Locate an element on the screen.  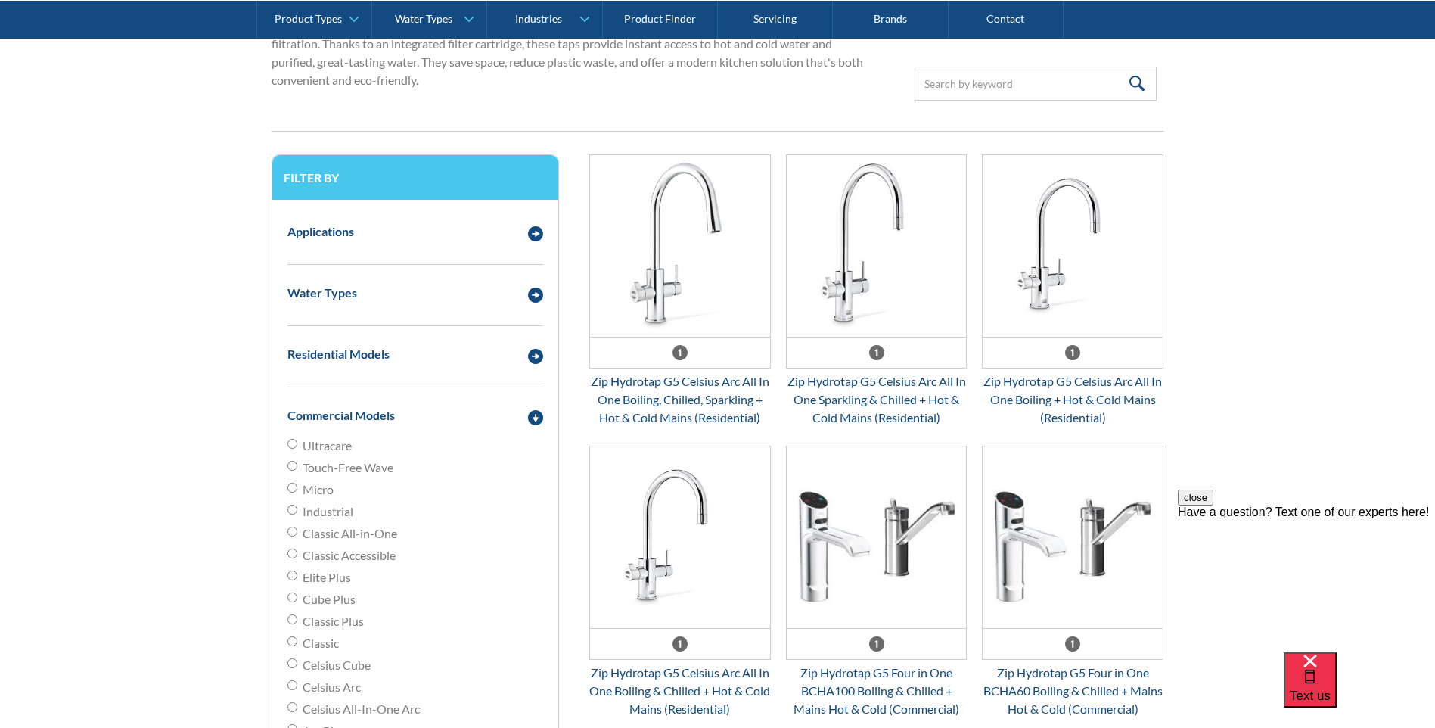
input: Micro is located at coordinates (292, 487).